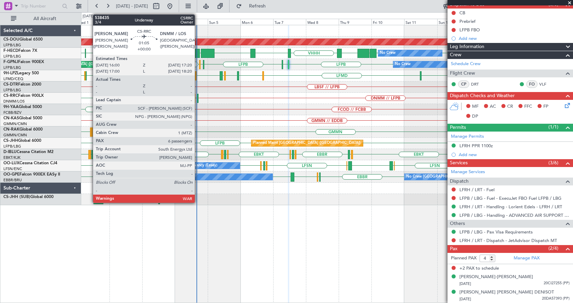  I want to click on div: Sun 12, so click(454, 22).